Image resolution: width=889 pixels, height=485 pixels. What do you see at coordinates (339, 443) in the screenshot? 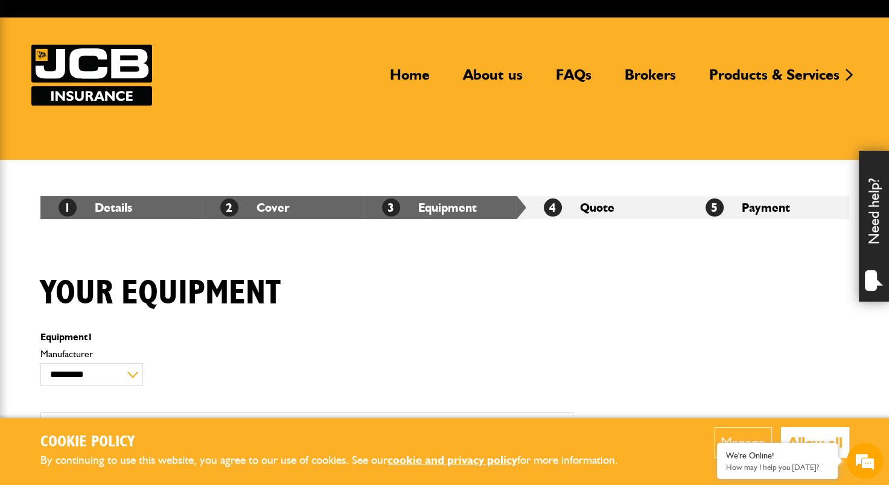
I see `h2: Cookie Policy` at bounding box center [339, 443].